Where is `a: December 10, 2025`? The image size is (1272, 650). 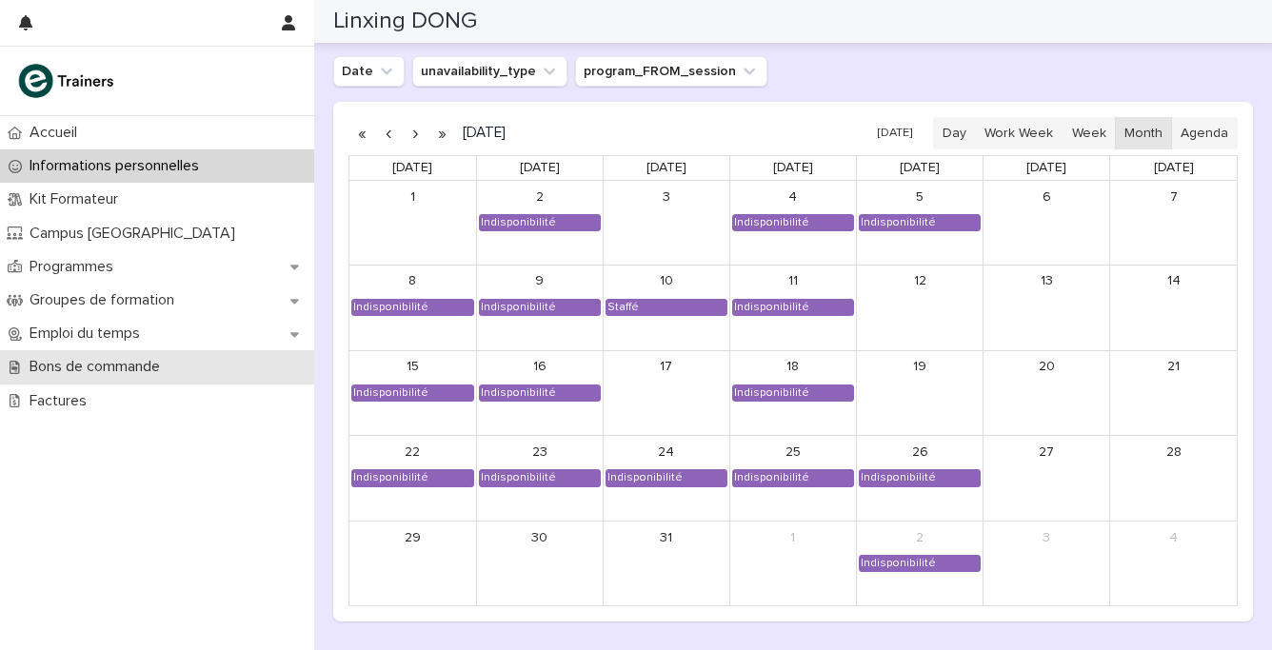
a: December 10, 2025 is located at coordinates (666, 282).